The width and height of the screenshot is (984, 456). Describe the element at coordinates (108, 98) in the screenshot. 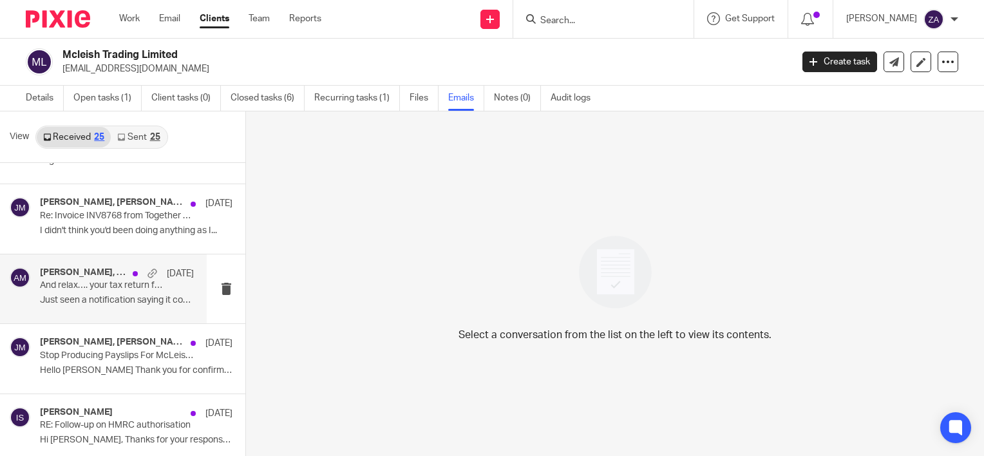

I see `a: Open tasks (1)` at that location.